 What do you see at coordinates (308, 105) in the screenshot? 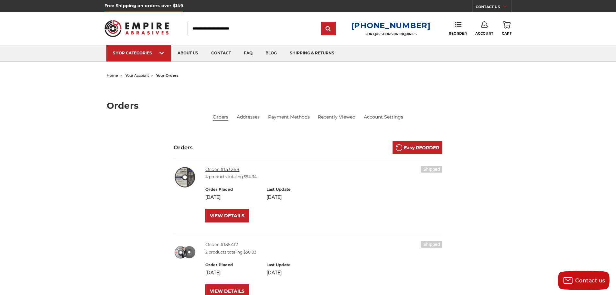
I see `h1: Orders` at bounding box center [308, 105].